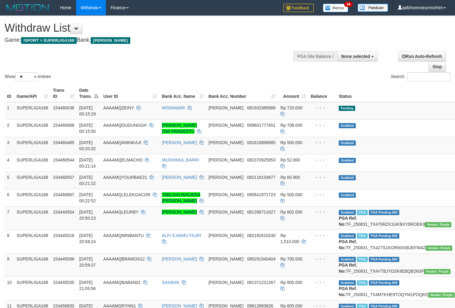  I want to click on span: Rp 720.000, so click(292, 108).